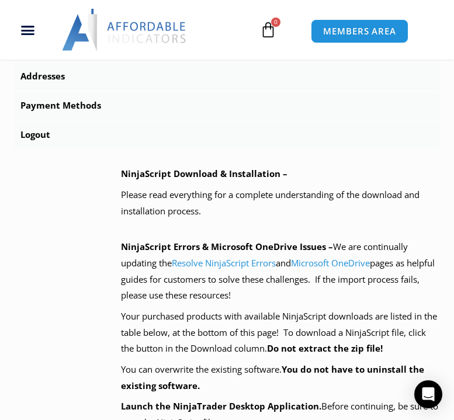  What do you see at coordinates (227, 77) in the screenshot?
I see `a: Addresses` at bounding box center [227, 77].